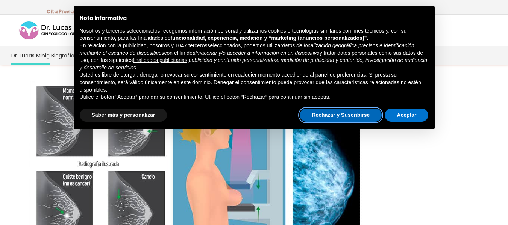 Image resolution: width=508 pixels, height=225 pixels. What do you see at coordinates (341, 116) in the screenshot?
I see `button: Rechazar y Suscribirse` at bounding box center [341, 116].